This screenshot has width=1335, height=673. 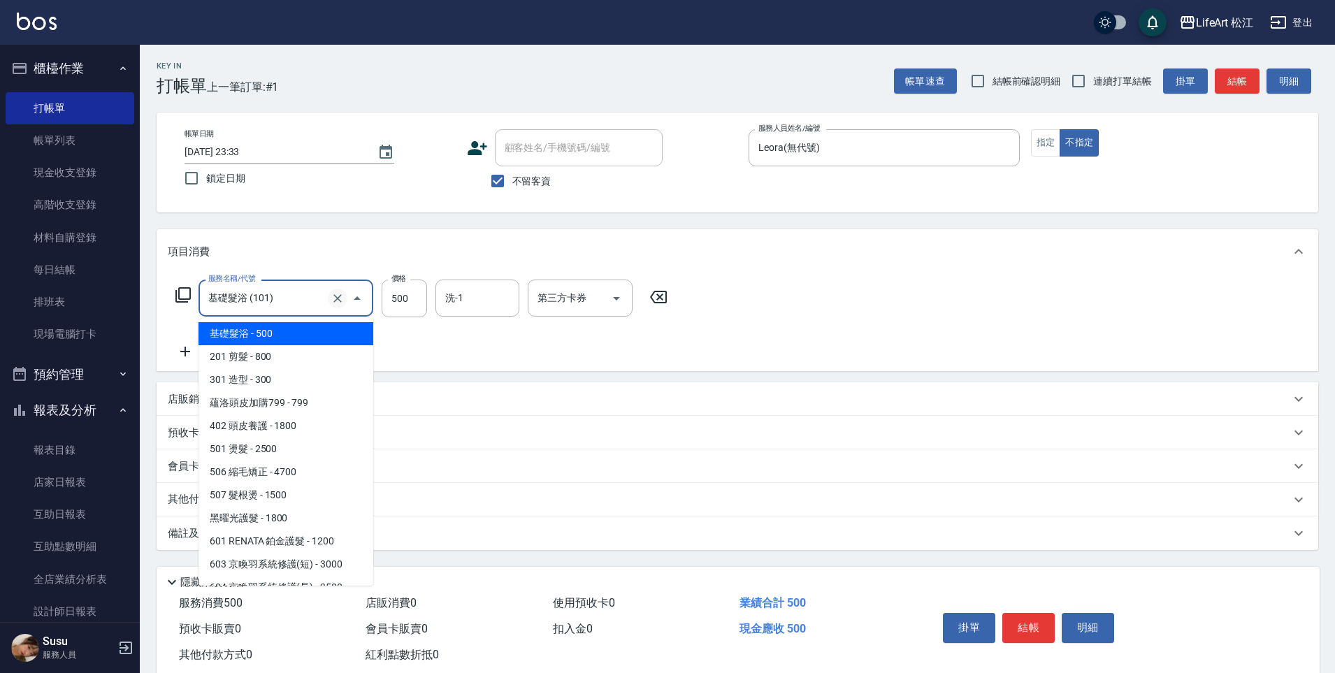 What do you see at coordinates (737, 252) in the screenshot?
I see `div: 項目消費` at bounding box center [737, 252].